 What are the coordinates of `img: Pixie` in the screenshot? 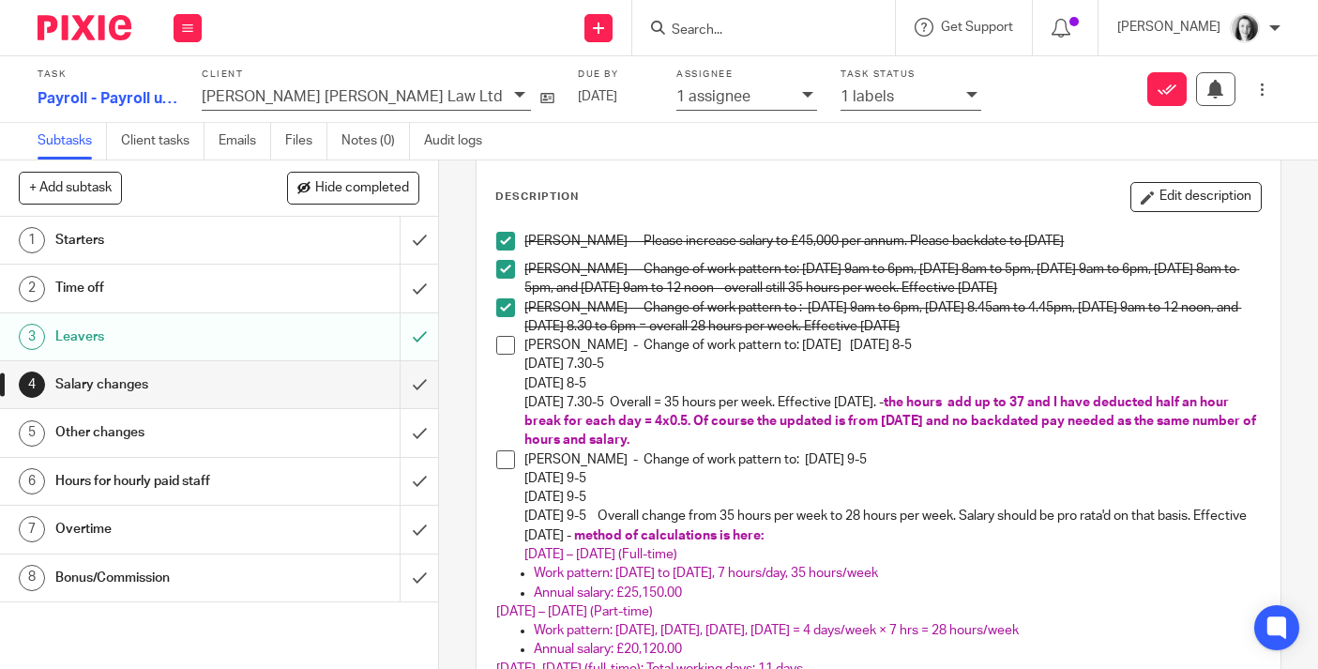 It's located at (84, 27).